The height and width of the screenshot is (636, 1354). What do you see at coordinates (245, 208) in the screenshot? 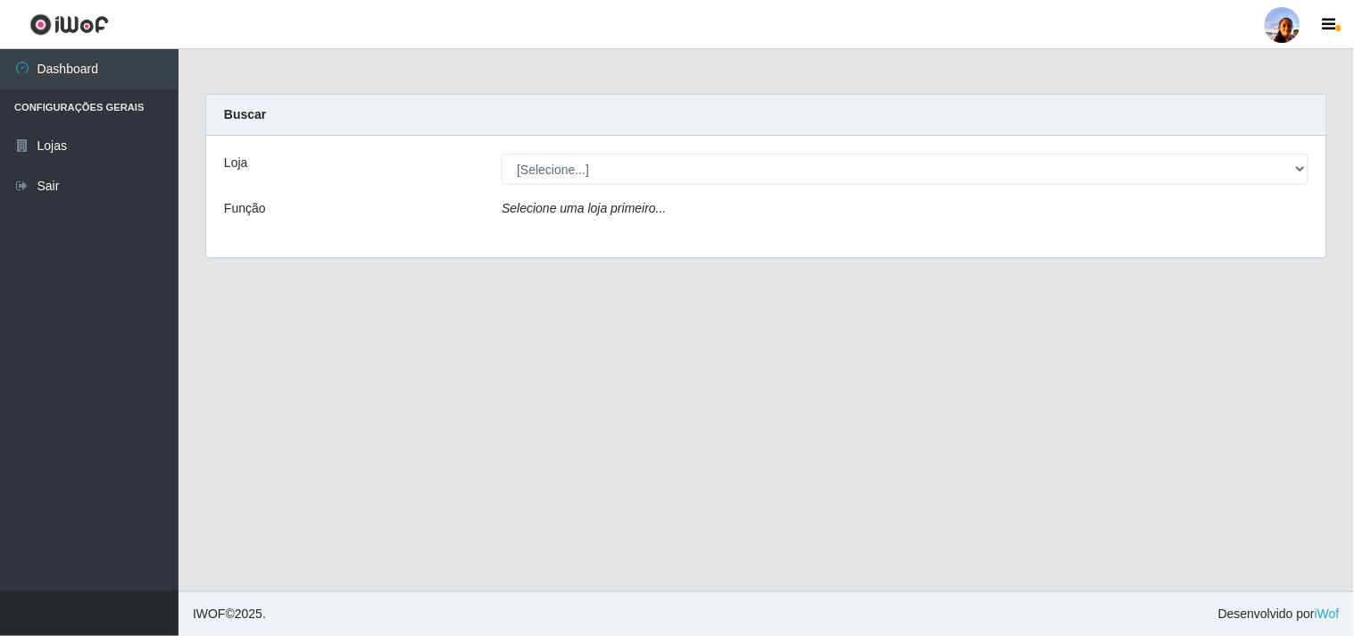
I see `label: Função` at bounding box center [245, 208].